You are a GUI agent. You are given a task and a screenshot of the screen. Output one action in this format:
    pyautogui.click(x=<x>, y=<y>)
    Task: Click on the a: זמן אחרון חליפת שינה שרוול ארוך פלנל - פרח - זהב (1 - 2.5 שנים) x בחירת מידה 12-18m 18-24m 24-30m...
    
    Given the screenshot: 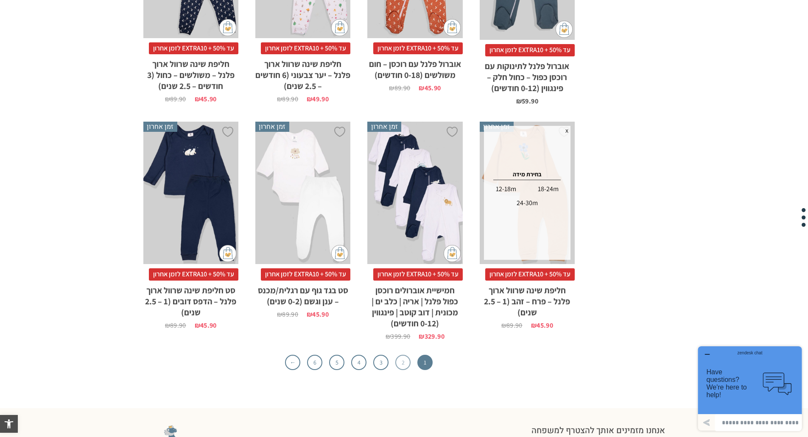 What is the action you would take?
    pyautogui.click(x=527, y=225)
    